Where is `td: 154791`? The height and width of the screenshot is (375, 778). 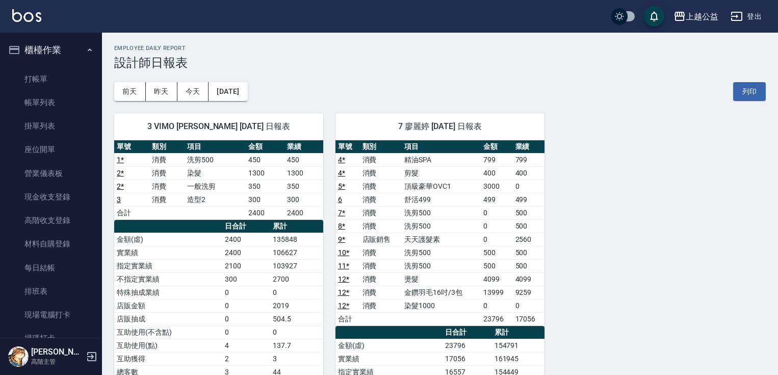
td: 154791 is located at coordinates (518, 345).